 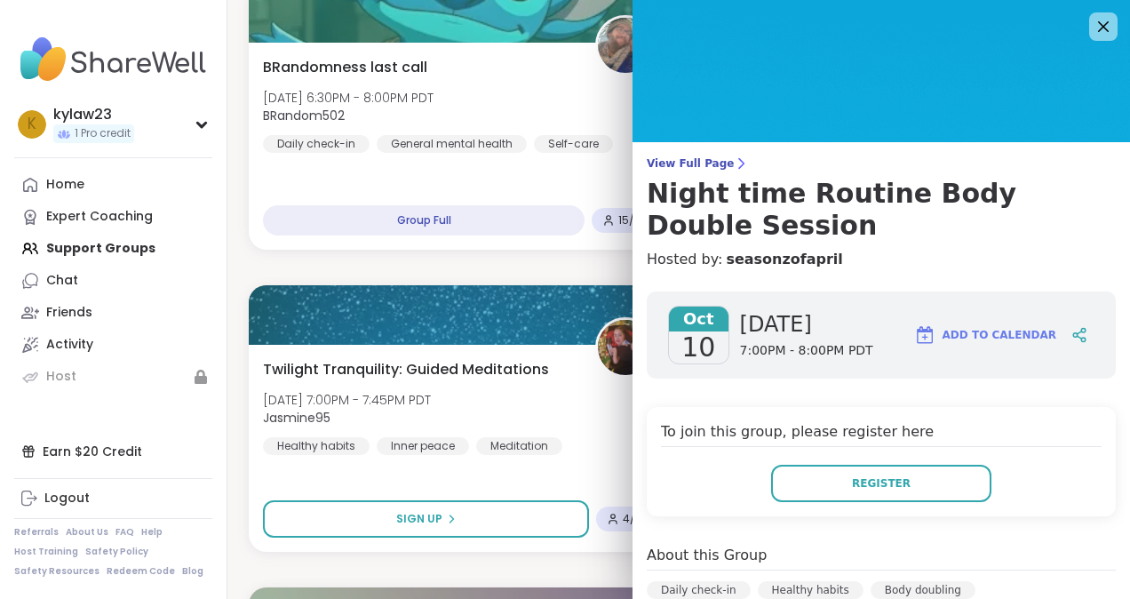 I want to click on a: FAQ, so click(x=124, y=532).